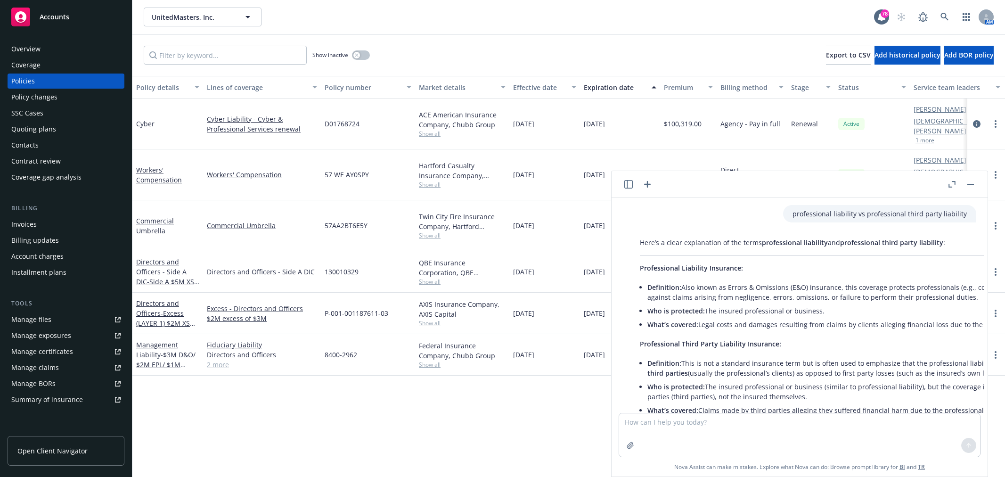 This screenshot has width=1005, height=477. I want to click on div: Expiration date, so click(615, 87).